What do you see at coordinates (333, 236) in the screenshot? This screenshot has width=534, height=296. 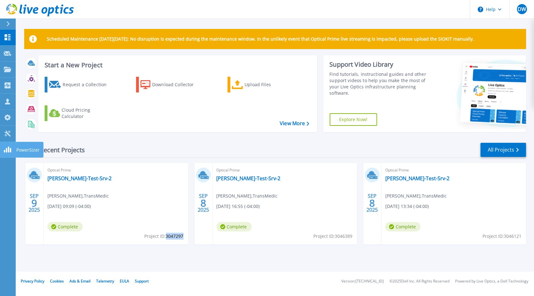 I see `span: Project ID: 3046389` at bounding box center [333, 236].